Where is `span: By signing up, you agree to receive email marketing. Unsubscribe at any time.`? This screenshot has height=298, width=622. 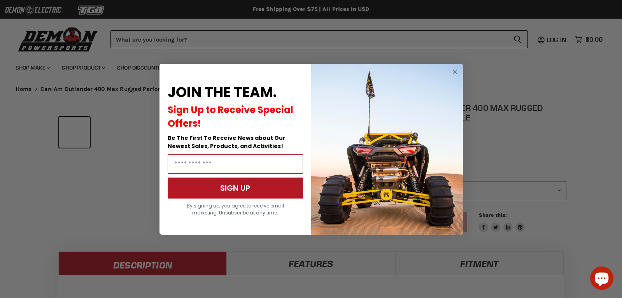
span: By signing up, you agree to receive email marketing. Unsubscribe at any time. is located at coordinates (235, 209).